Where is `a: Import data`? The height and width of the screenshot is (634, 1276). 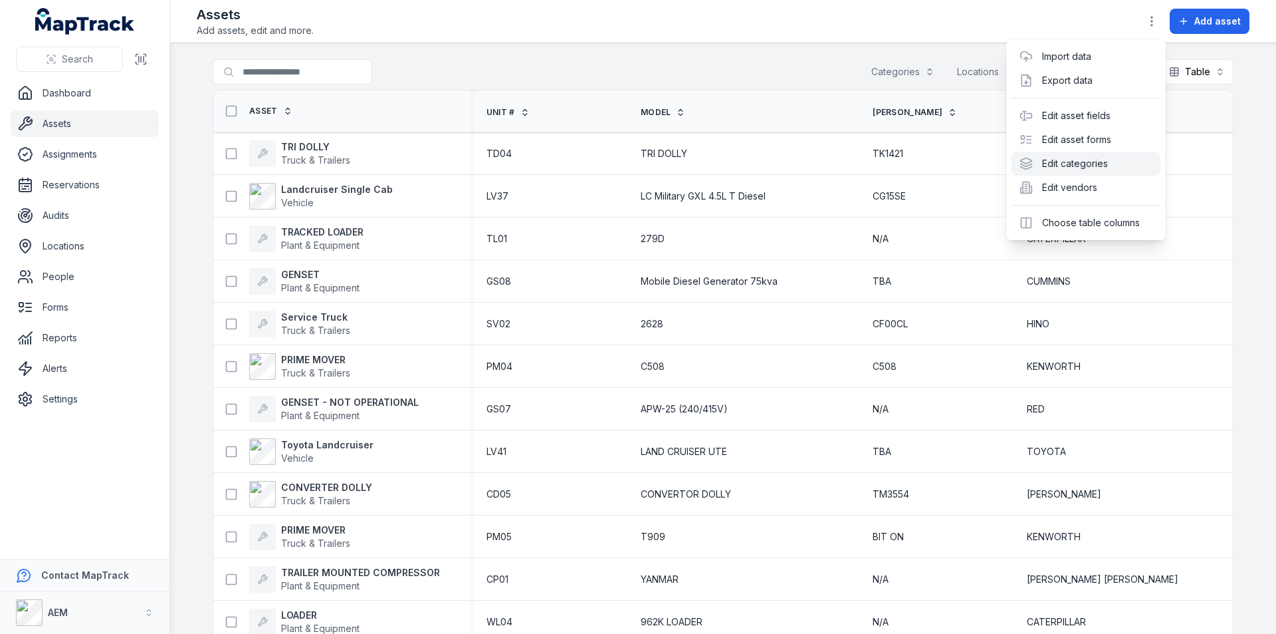
a: Import data is located at coordinates (1067, 57).